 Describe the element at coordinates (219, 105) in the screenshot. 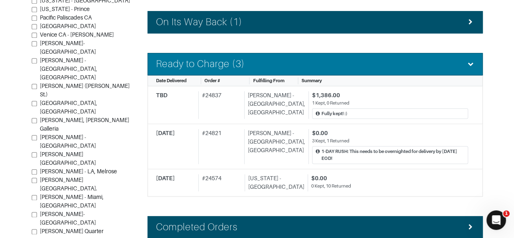

I see `div: # 24837` at that location.